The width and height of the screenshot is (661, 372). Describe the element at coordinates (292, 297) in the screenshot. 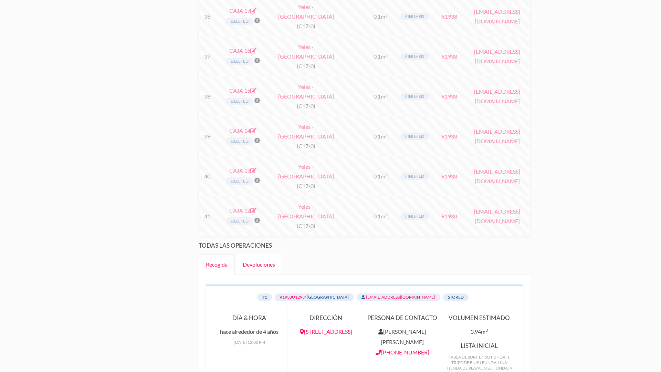

I see `a: R1938U1293` at that location.